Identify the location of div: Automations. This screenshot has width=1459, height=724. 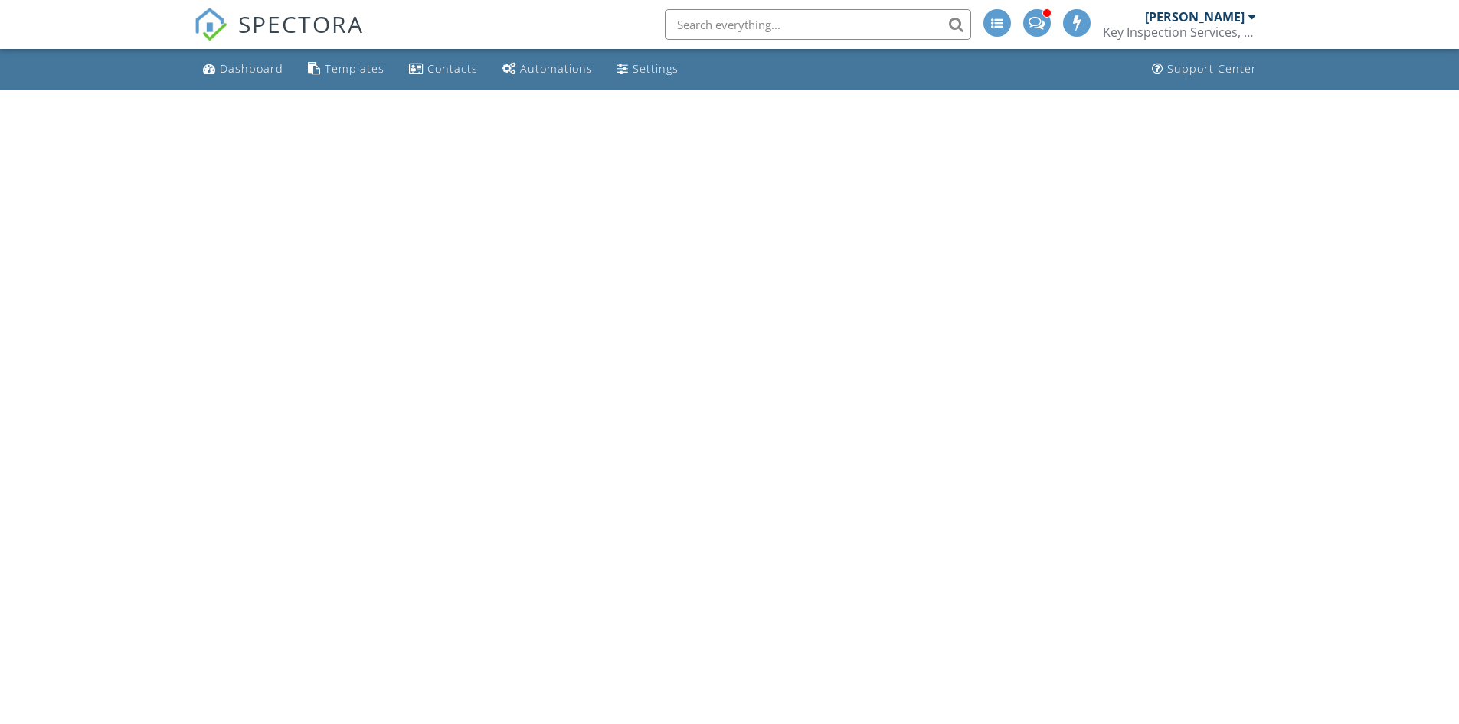
(556, 68).